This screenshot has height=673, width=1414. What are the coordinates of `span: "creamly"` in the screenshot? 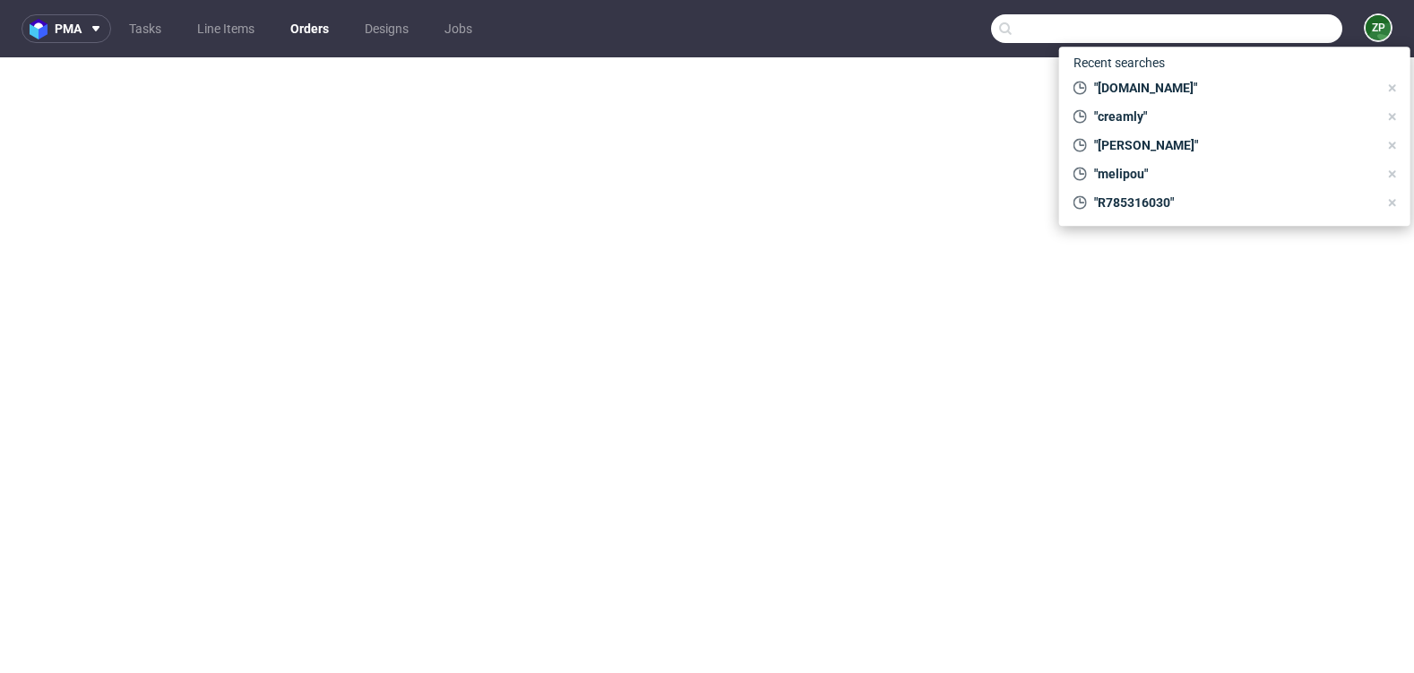 It's located at (1232, 117).